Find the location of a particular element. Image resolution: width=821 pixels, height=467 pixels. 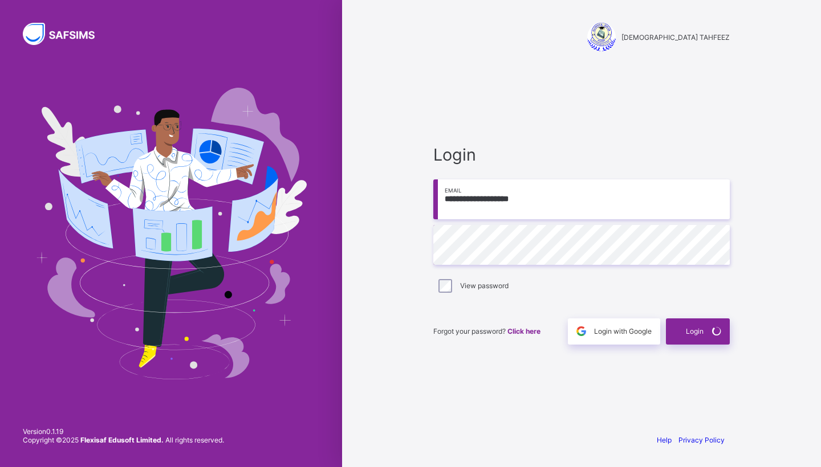

strong: Flexisaf Edusoft Limited. is located at coordinates (122, 440).